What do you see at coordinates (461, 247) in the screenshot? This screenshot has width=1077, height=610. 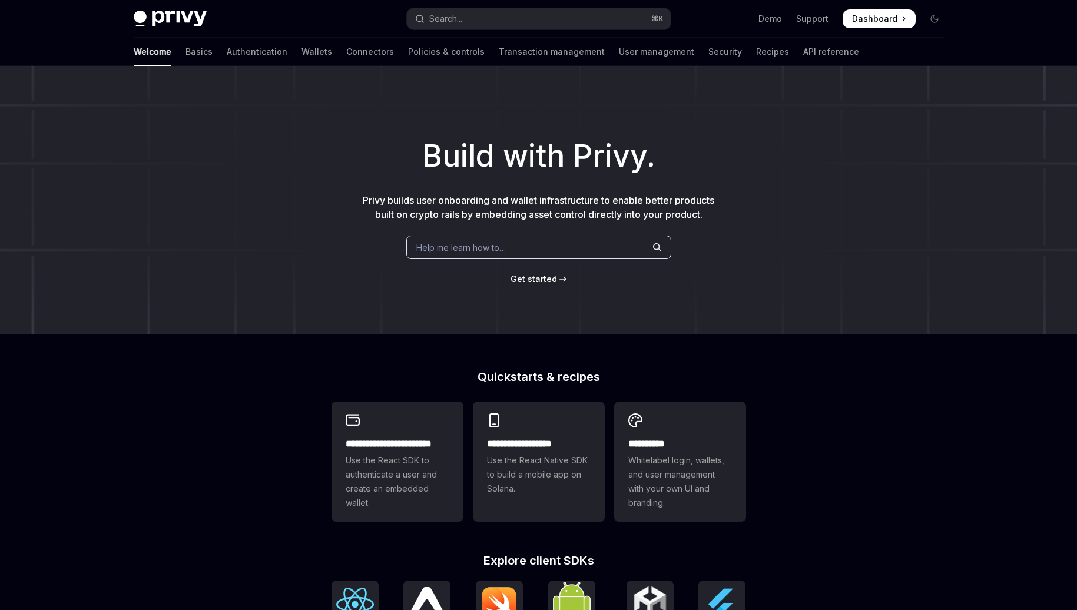 I see `span: Help me learn how to…` at bounding box center [461, 247].